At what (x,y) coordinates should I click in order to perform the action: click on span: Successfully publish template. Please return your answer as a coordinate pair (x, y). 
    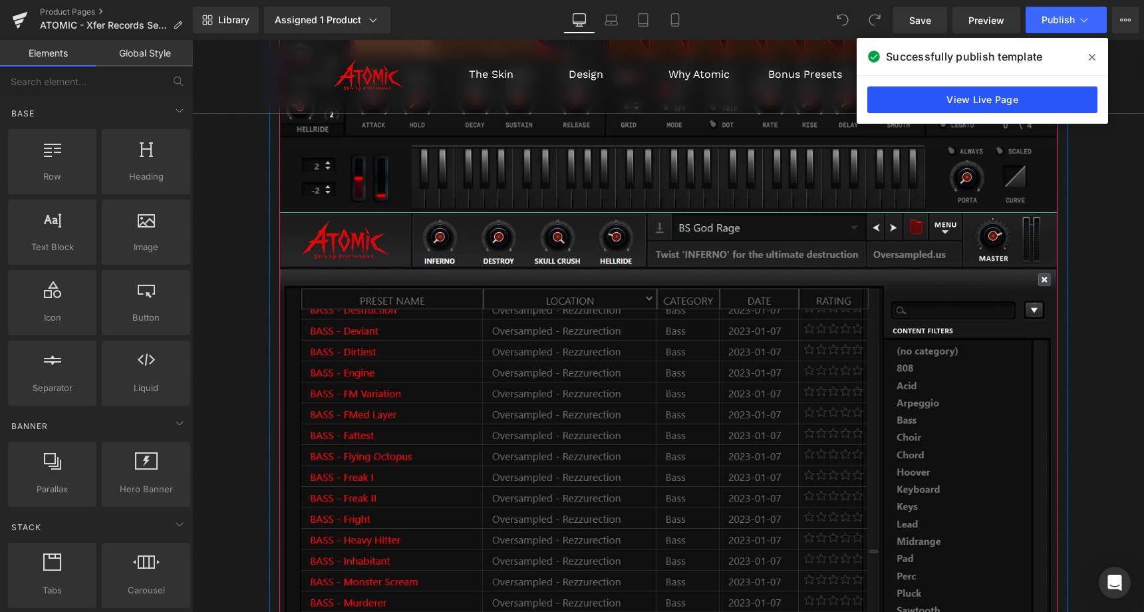
    Looking at the image, I should click on (963, 57).